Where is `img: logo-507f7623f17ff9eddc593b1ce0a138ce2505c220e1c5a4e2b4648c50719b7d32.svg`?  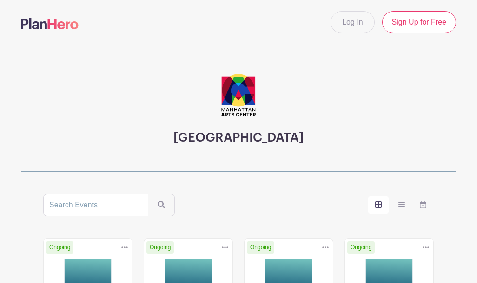 img: logo-507f7623f17ff9eddc593b1ce0a138ce2505c220e1c5a4e2b4648c50719b7d32.svg is located at coordinates (50, 24).